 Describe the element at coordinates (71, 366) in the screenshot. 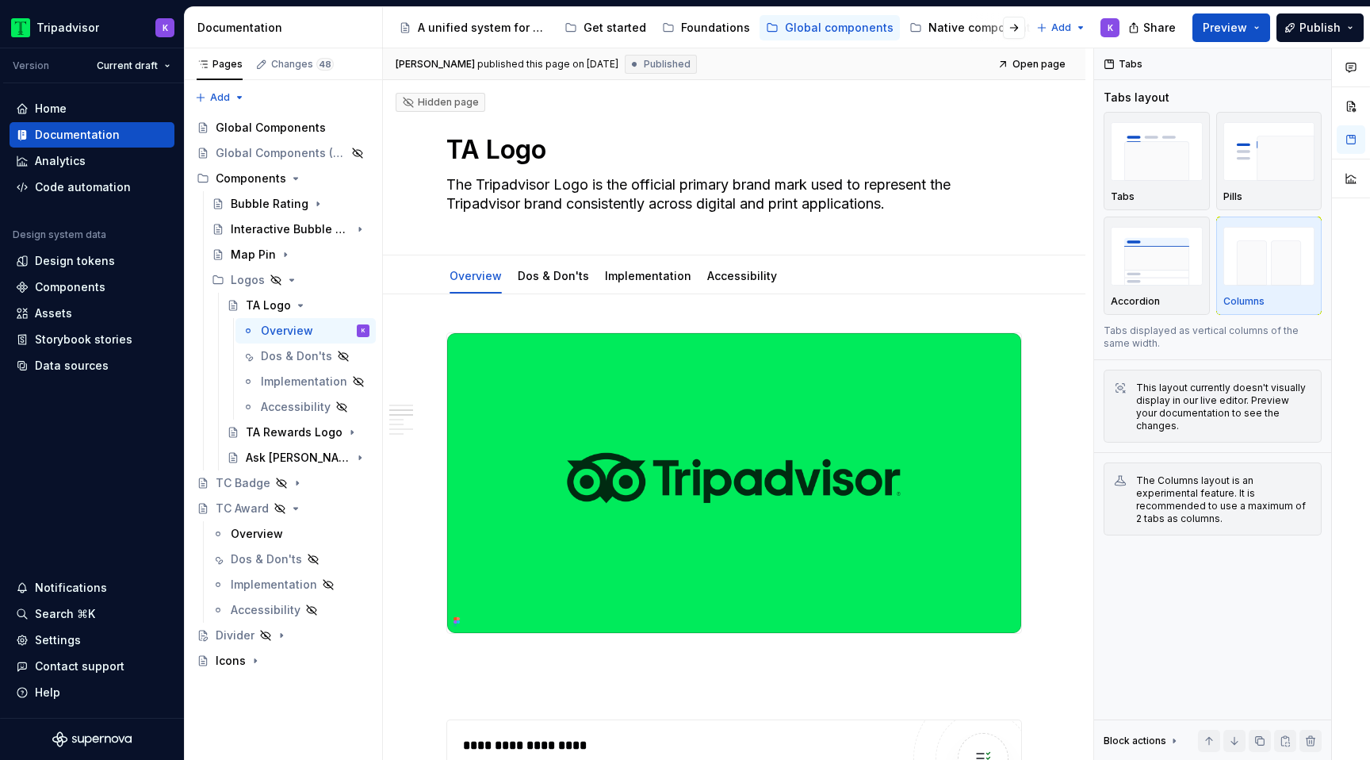

I see `div: Data sources` at that location.